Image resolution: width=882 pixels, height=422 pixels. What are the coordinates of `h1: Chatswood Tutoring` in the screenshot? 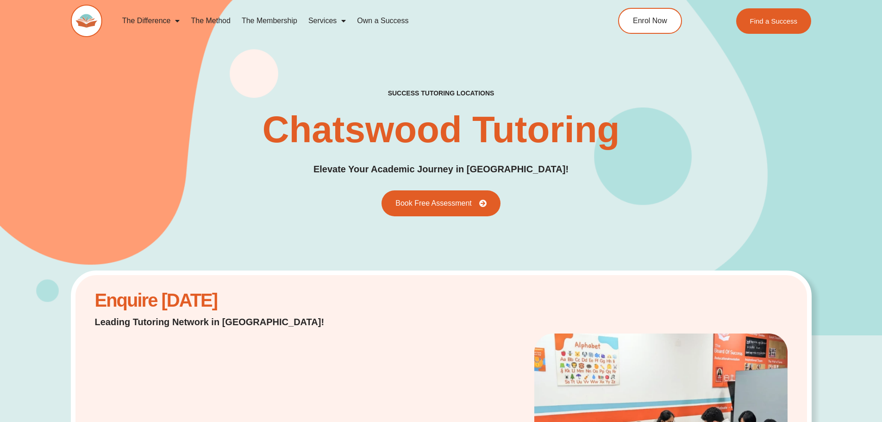 It's located at (441, 130).